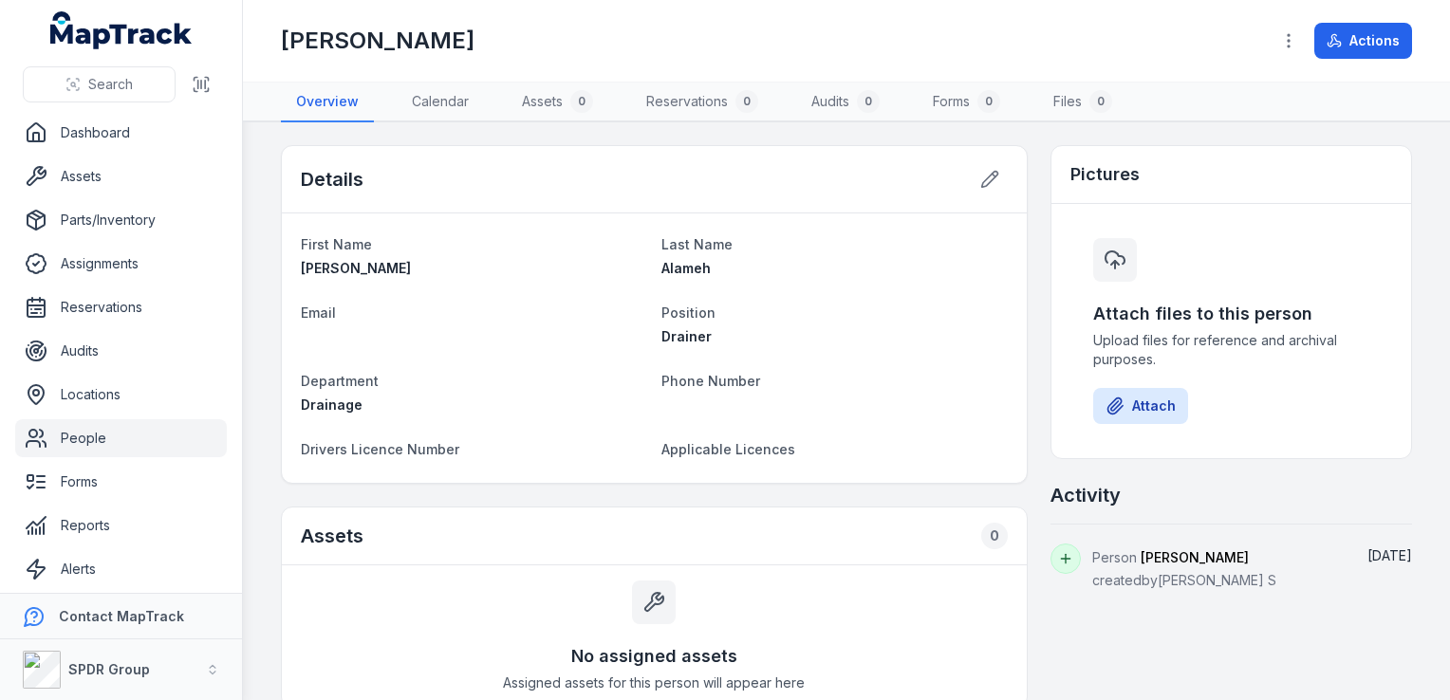 The image size is (1450, 700). What do you see at coordinates (340, 381) in the screenshot?
I see `span: Department` at bounding box center [340, 381].